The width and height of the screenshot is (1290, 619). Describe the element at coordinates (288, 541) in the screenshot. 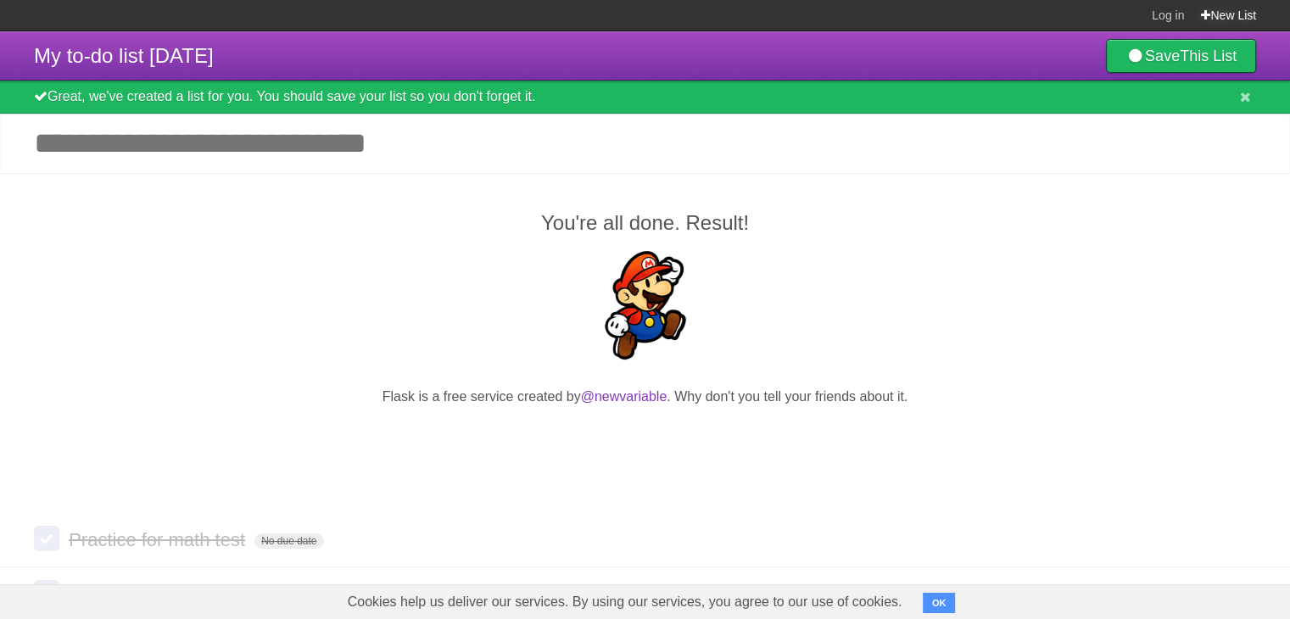

I see `span: No due date` at that location.